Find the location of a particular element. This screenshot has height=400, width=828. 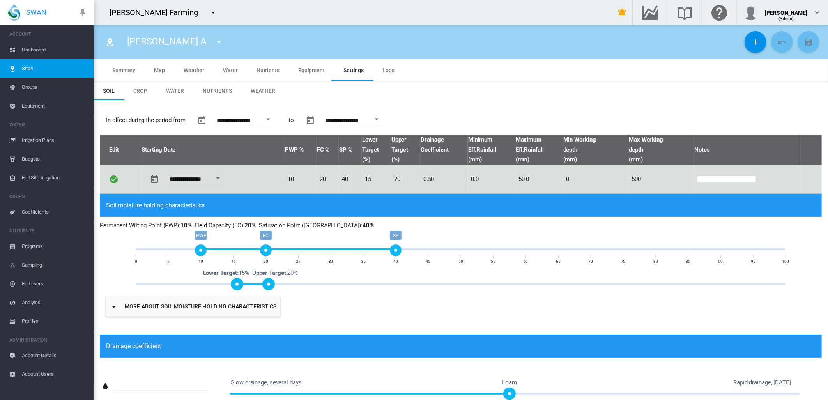

td: 0.50 is located at coordinates (444, 179).